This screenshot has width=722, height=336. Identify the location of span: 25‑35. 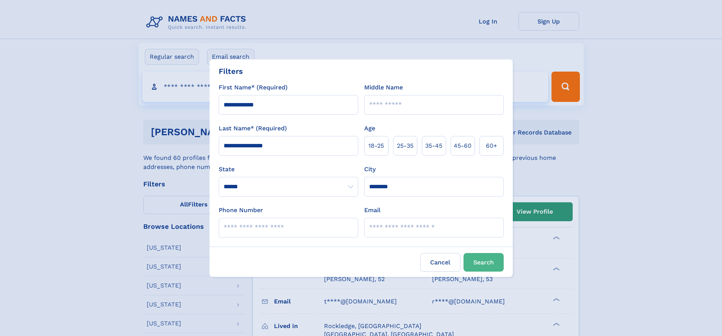
(405, 146).